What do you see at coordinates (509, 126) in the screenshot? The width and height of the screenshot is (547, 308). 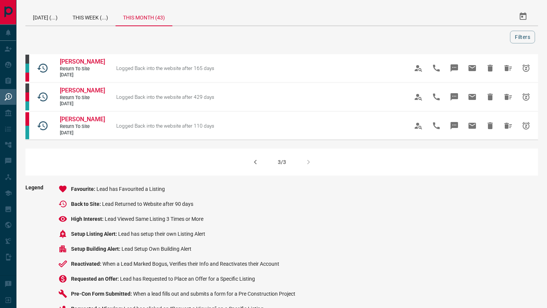 I see `span: Hide All from Mitsu Ikura` at bounding box center [509, 126].